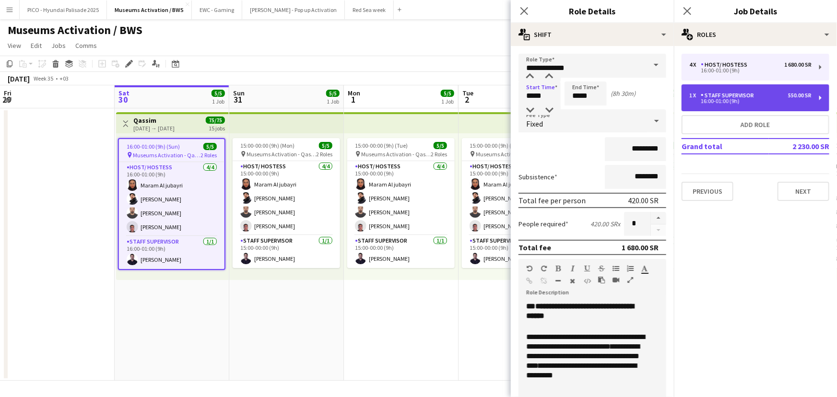 This screenshot has height=397, width=837. Describe the element at coordinates (529, 269) in the screenshot. I see `button: Undo` at that location.